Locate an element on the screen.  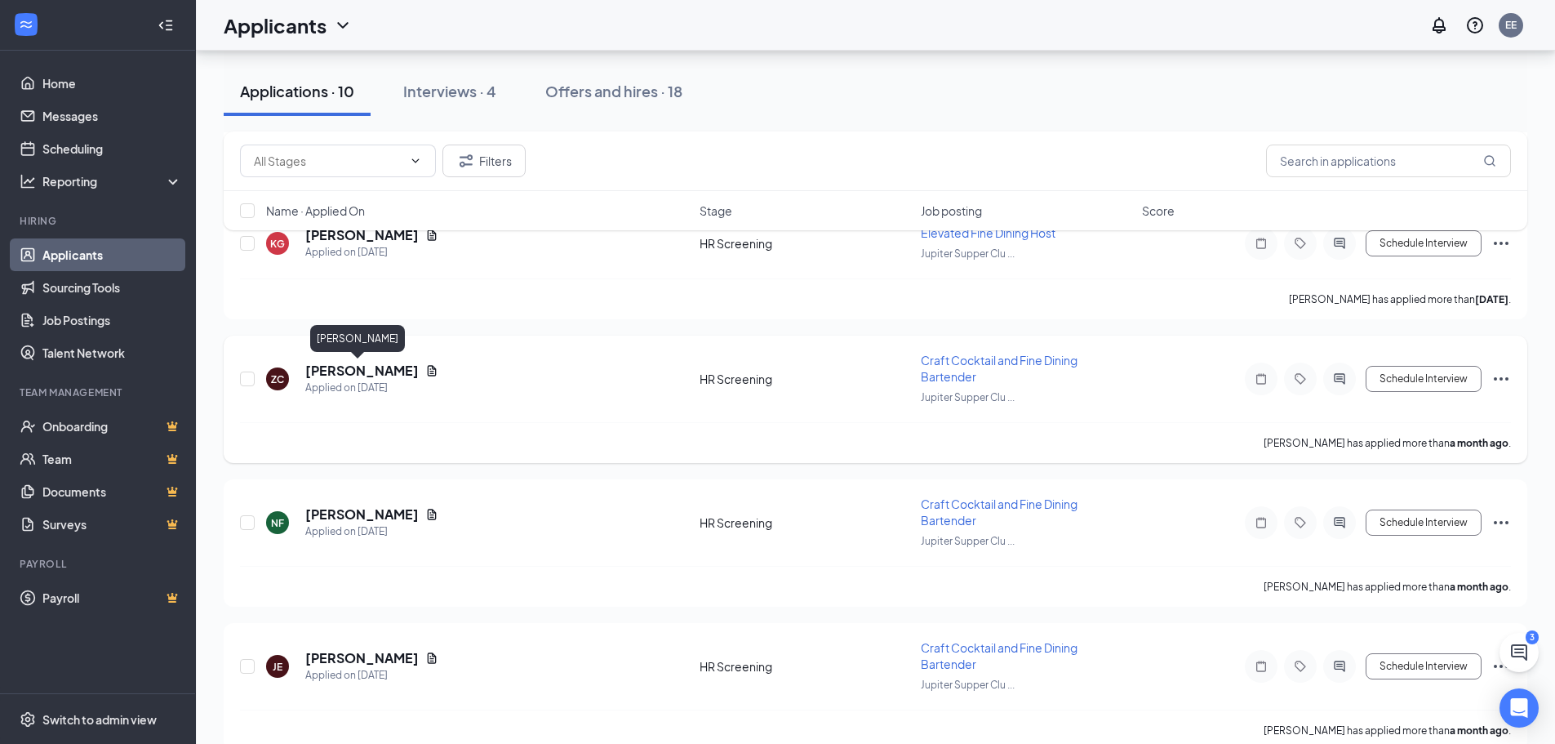
div: Open Intercom Messenger is located at coordinates (1519, 708).